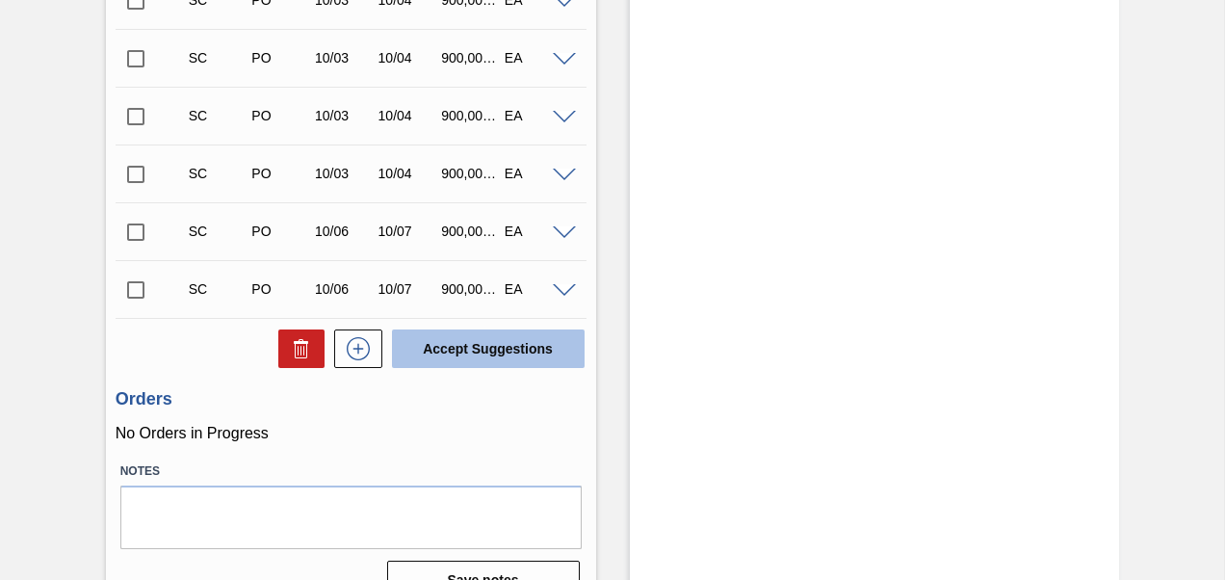 The height and width of the screenshot is (580, 1225). I want to click on div: Accept Suggestions, so click(484, 349).